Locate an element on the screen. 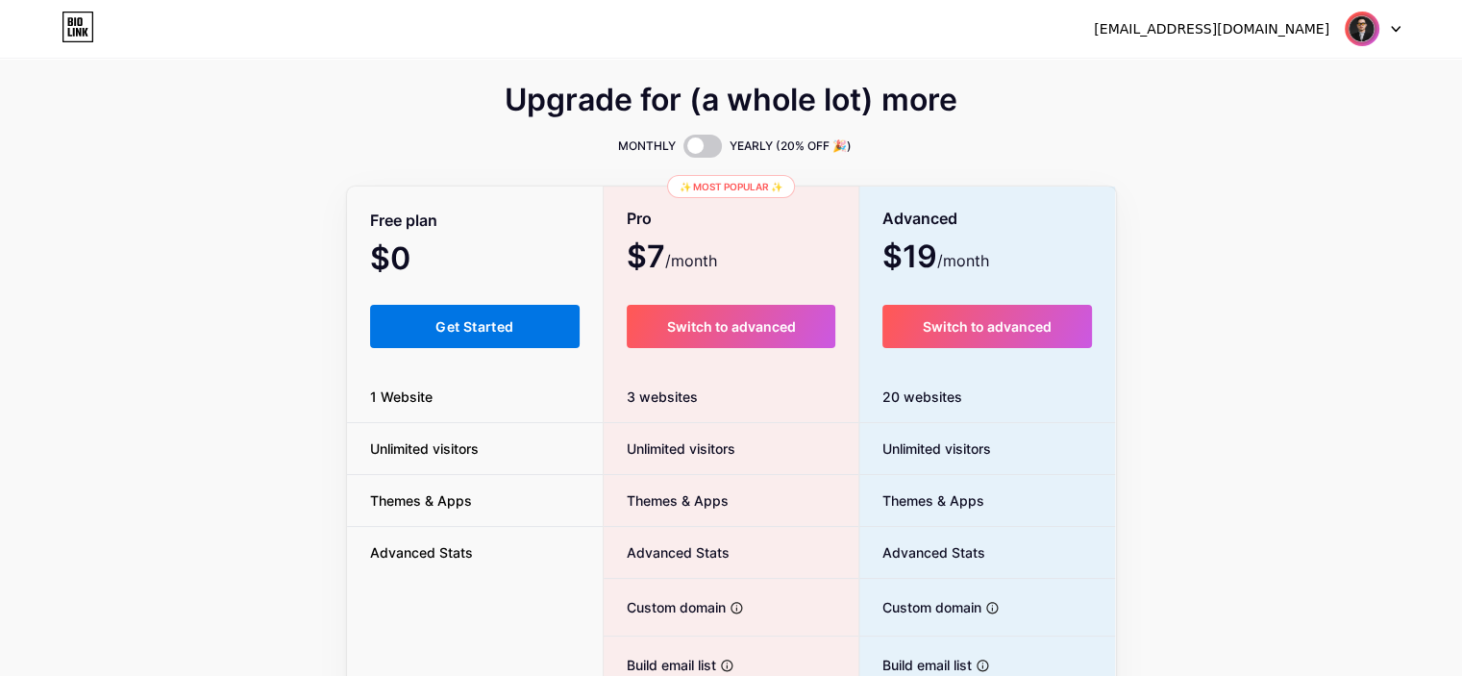 The height and width of the screenshot is (676, 1462). span: MONTHLY is located at coordinates (647, 146).